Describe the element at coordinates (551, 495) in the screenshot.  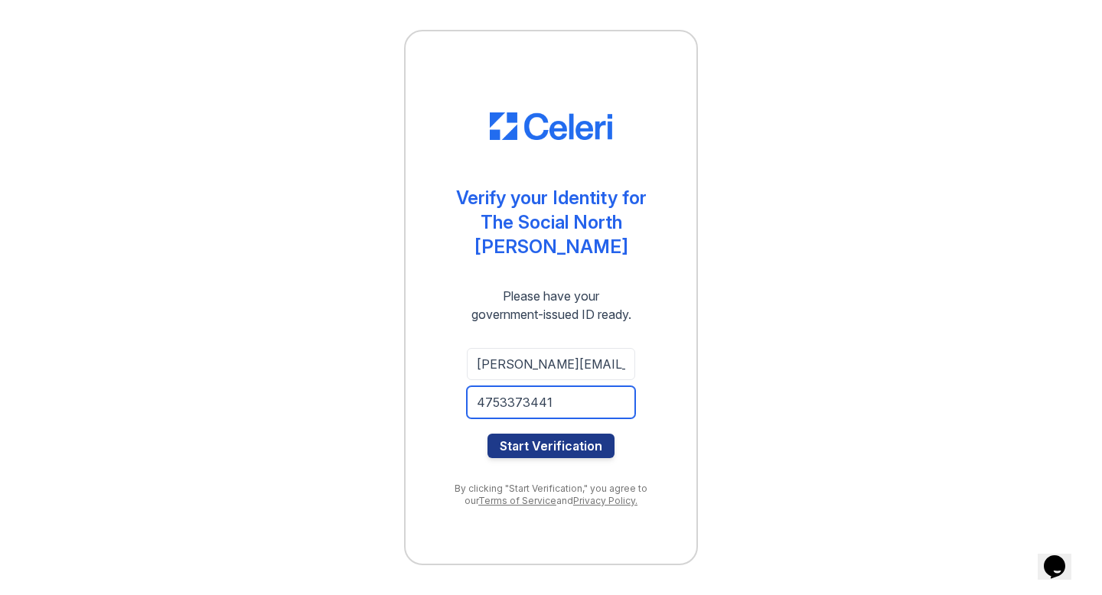
I see `div: By clicking "Start Verification," you agree to our and` at that location.